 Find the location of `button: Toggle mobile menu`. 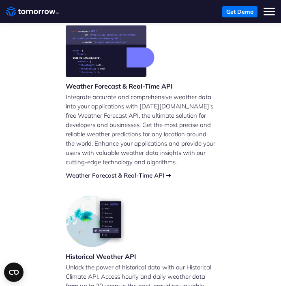

button: Toggle mobile menu is located at coordinates (269, 12).